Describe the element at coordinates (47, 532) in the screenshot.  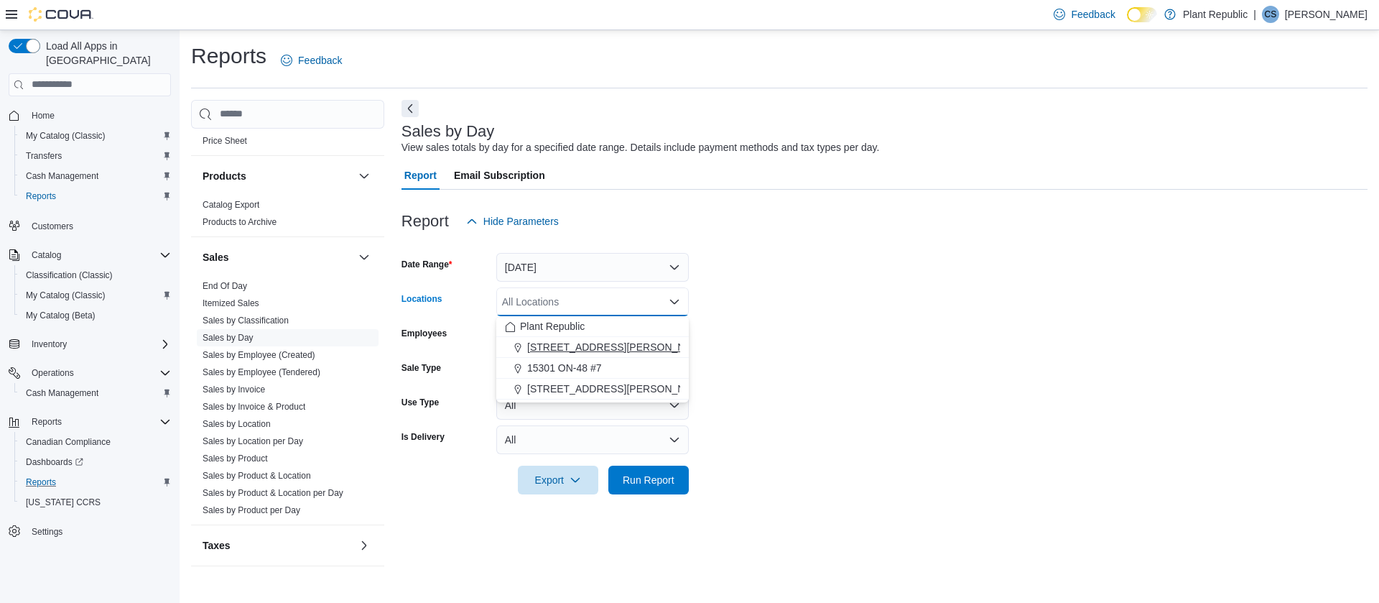
I see `span: Settings` at that location.